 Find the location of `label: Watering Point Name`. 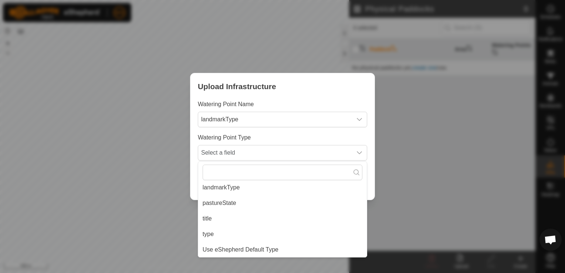

label: Watering Point Name is located at coordinates (226, 104).